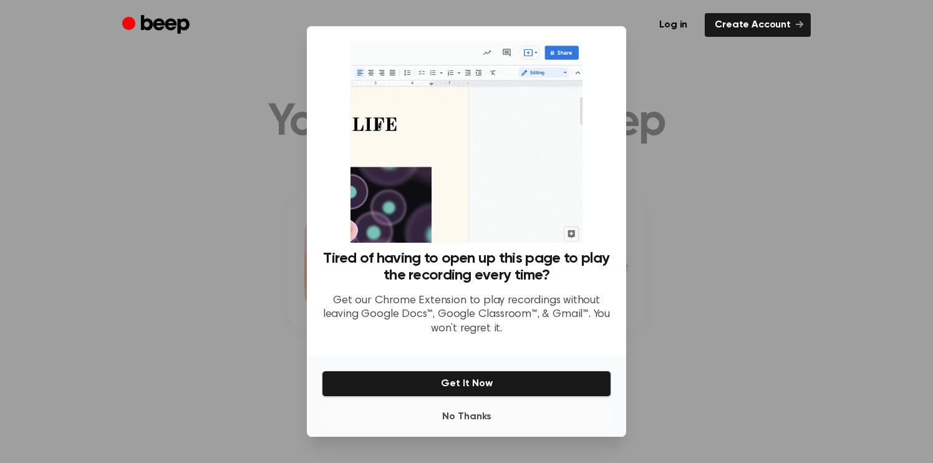  What do you see at coordinates (467, 417) in the screenshot?
I see `button: No Thanks` at bounding box center [467, 417].